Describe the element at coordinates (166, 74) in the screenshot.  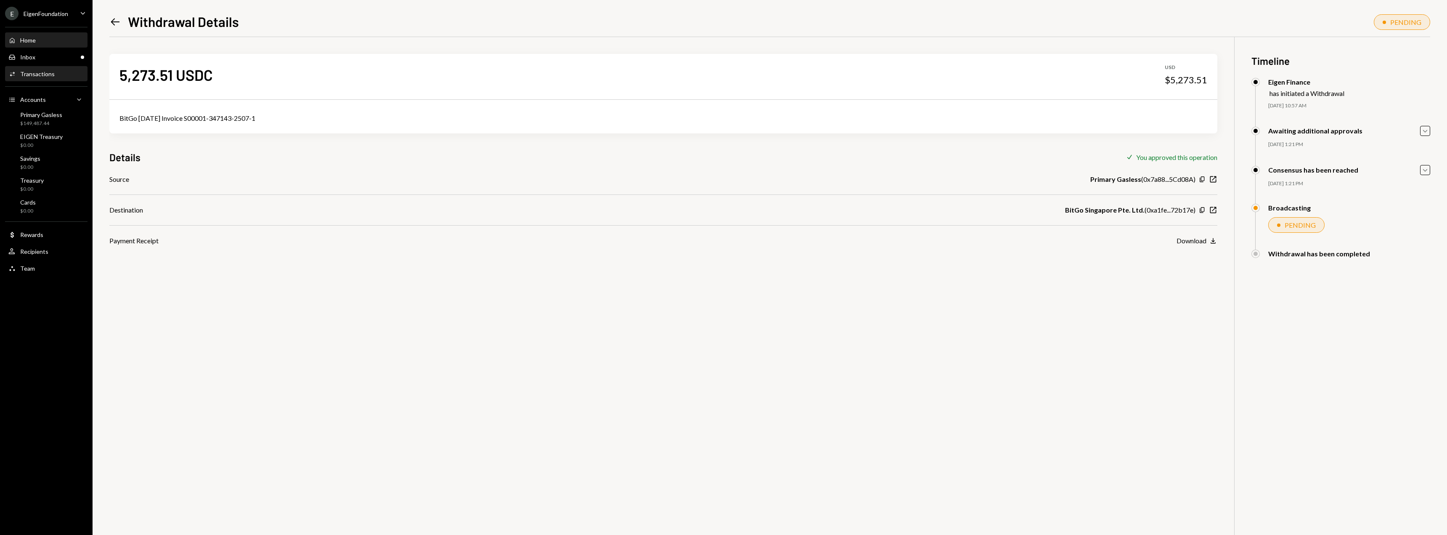
I see `div: 5,273.51 USDC` at that location.